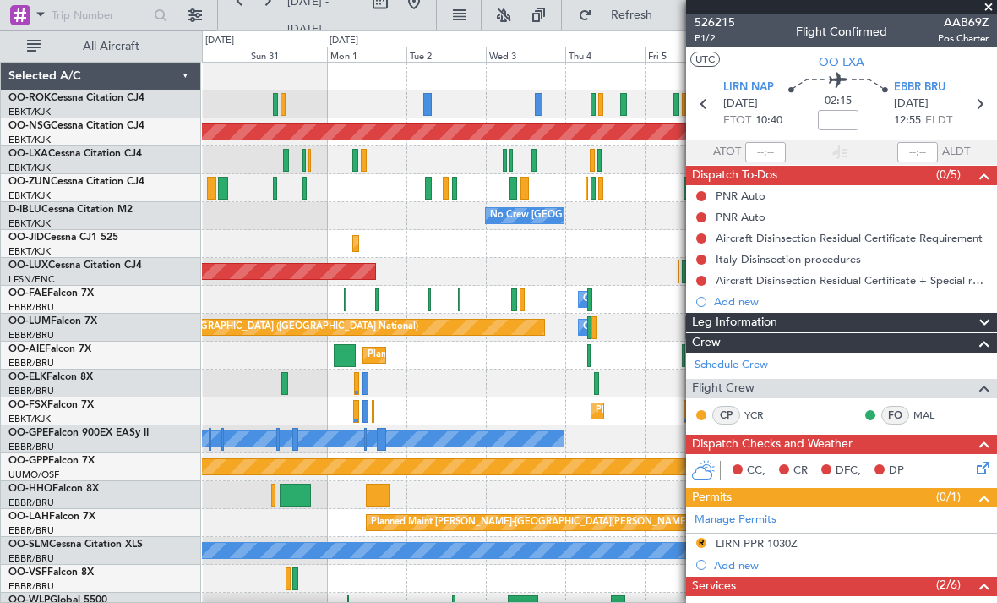 The width and height of the screenshot is (997, 603). What do you see at coordinates (932, 415) in the screenshot?
I see `a: MAL` at bounding box center [932, 415].